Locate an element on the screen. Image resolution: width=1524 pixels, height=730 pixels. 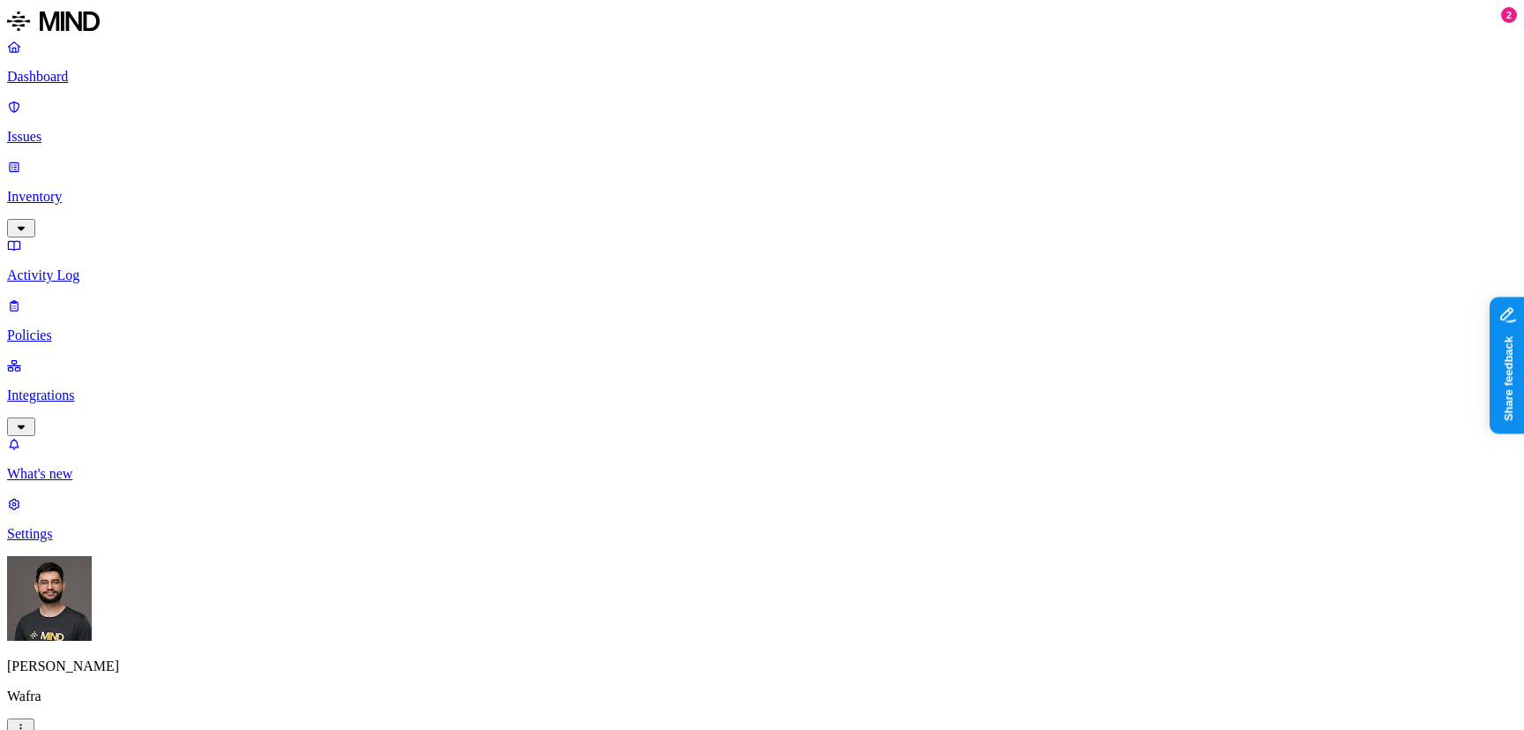
p: Settings is located at coordinates (762, 534).